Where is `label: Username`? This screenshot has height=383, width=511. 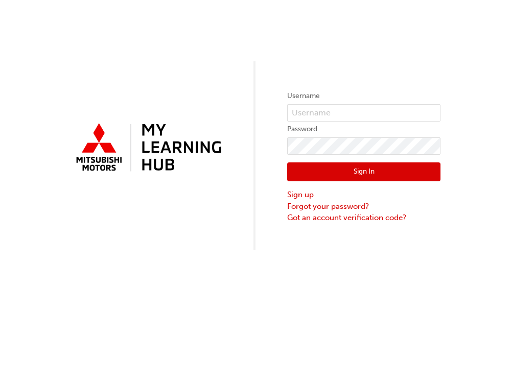
label: Username is located at coordinates (364, 96).